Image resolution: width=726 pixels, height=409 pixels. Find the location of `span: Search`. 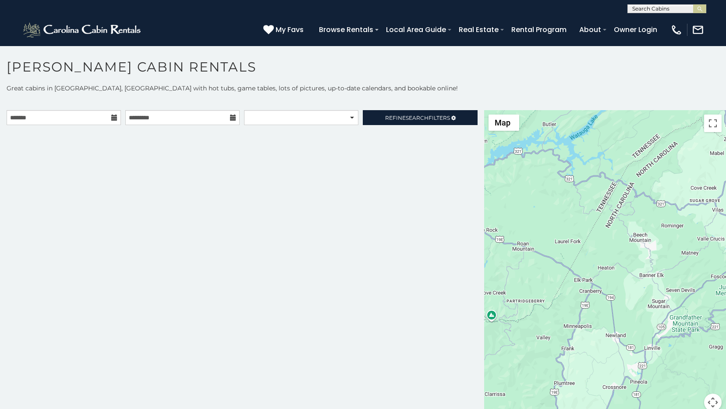

span: Search is located at coordinates (417, 117).